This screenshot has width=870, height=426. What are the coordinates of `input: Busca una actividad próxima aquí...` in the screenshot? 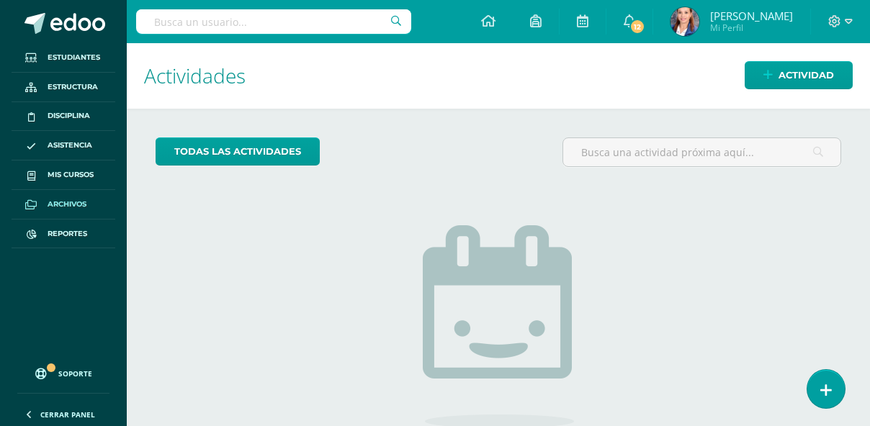 It's located at (701, 152).